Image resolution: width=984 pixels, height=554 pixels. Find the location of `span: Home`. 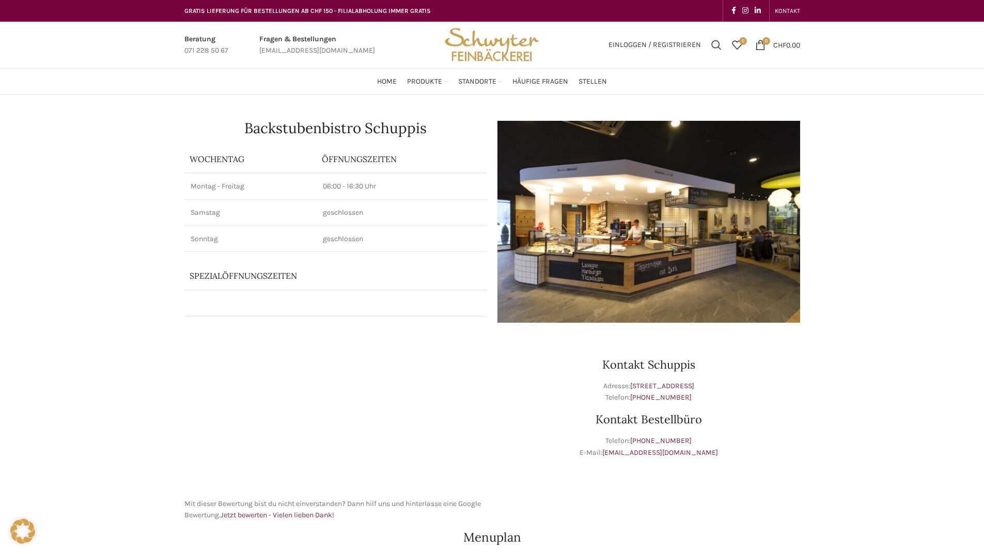

span: Home is located at coordinates (387, 82).